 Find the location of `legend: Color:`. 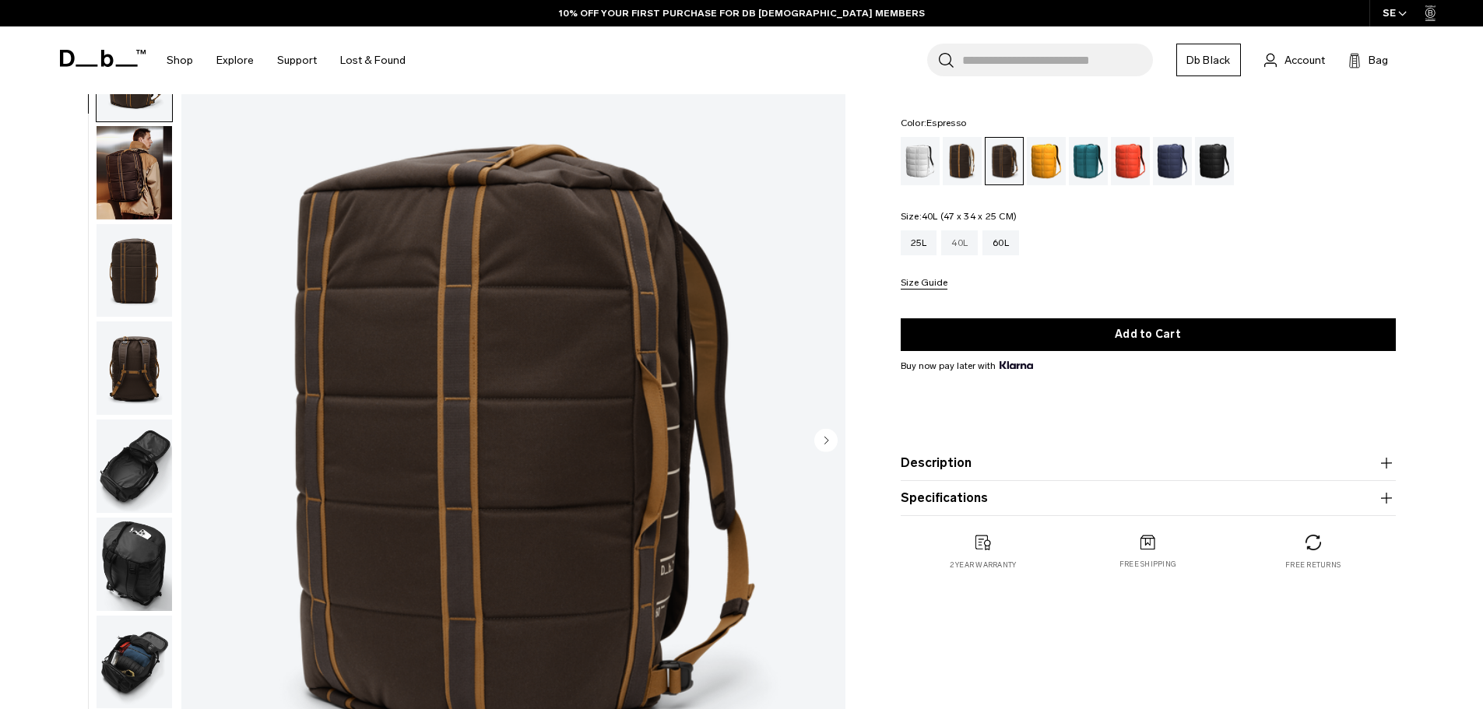

legend: Color: is located at coordinates (934, 123).